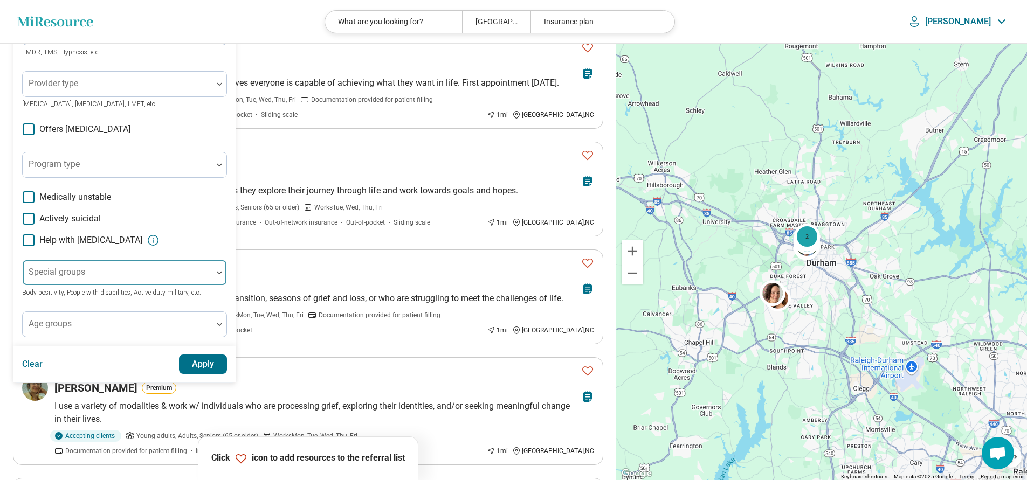 The height and width of the screenshot is (480, 1027). Describe the element at coordinates (599, 22) in the screenshot. I see `div: Insurance plan` at that location.